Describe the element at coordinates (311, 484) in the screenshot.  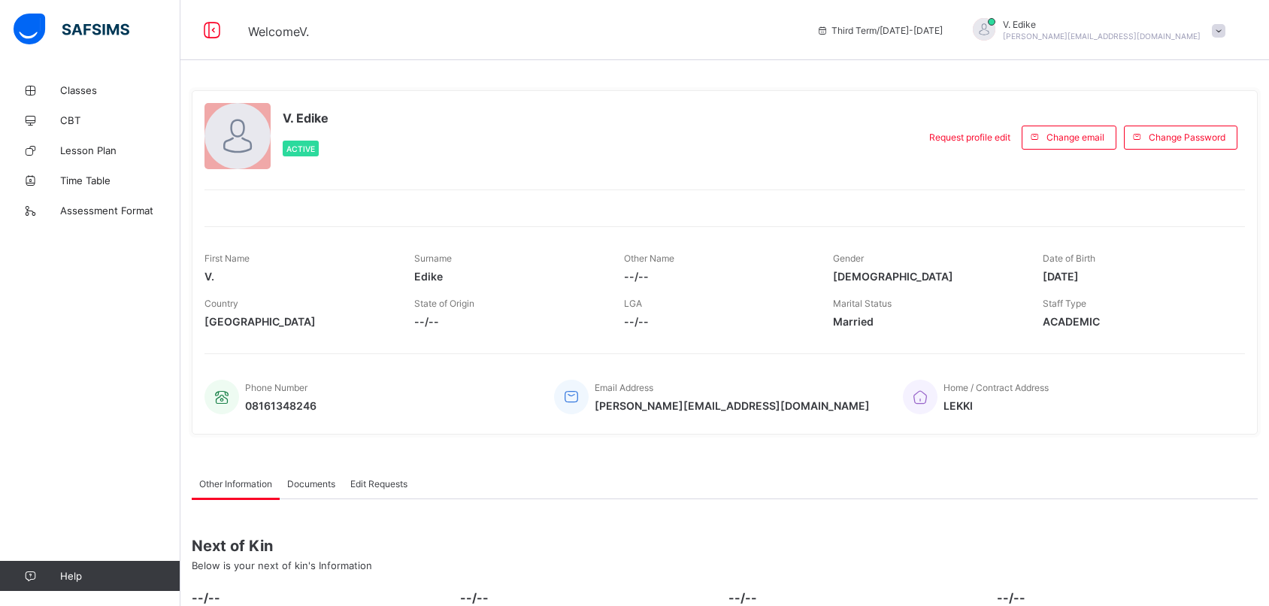
I see `span: Documents` at that location.